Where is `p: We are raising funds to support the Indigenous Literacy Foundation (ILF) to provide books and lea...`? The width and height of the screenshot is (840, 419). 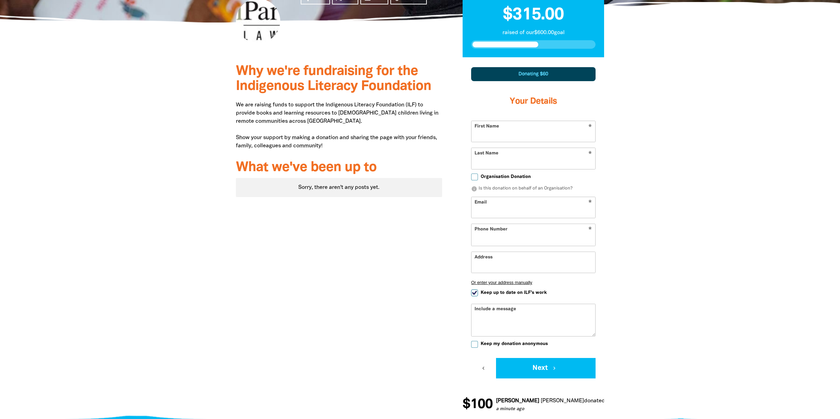 p: We are raising funds to support the Indigenous Literacy Foundation (ILF) to provide books and lea... is located at coordinates (339, 125).